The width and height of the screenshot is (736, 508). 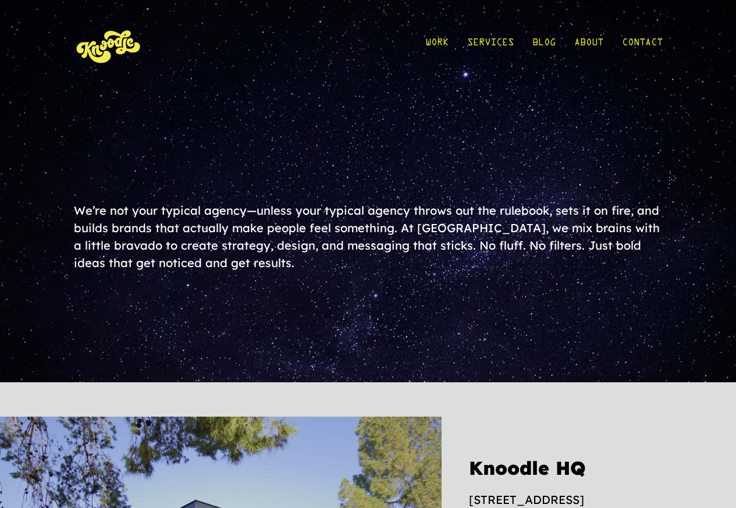 I want to click on div: We’re not your typical agency—unless your typical agency throws out the rulebook, sets it on fire..., so click(x=368, y=237).